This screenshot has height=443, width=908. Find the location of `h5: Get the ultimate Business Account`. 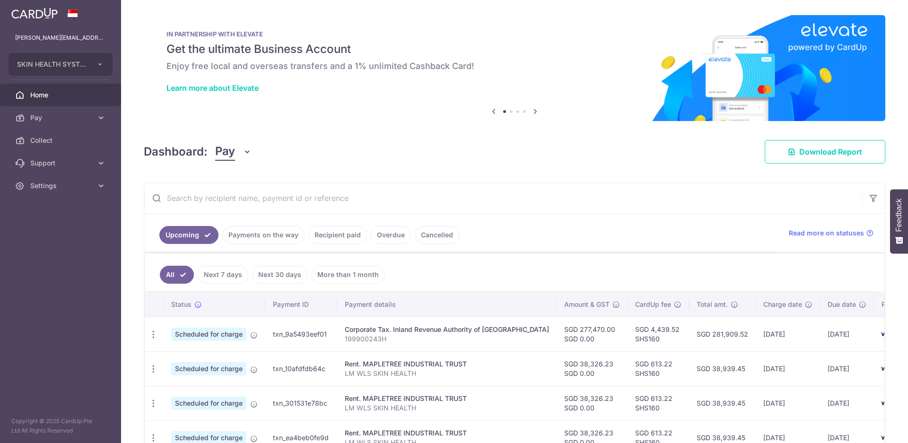

h5: Get the ultimate Business Account is located at coordinates (515, 49).